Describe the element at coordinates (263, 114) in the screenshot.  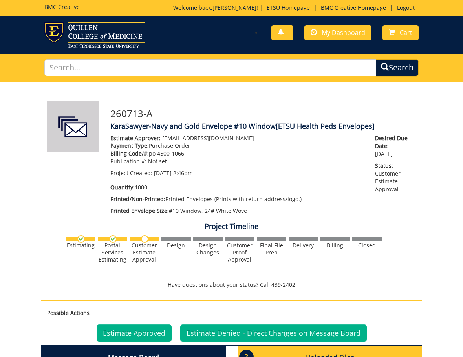
I see `h3: 260713-A` at that location.